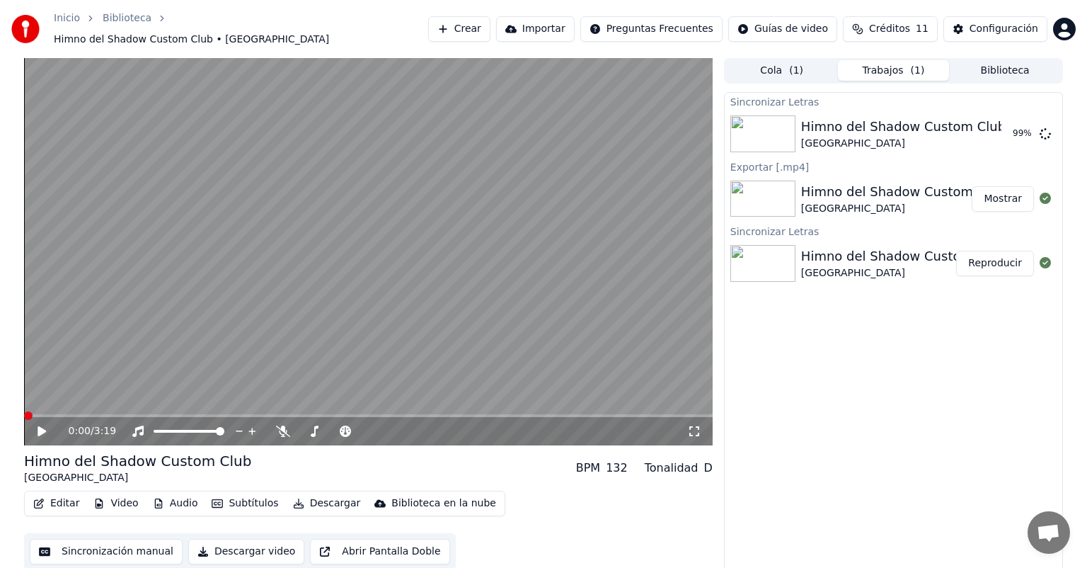 The width and height of the screenshot is (1087, 568). I want to click on button: Subtítulos, so click(245, 503).